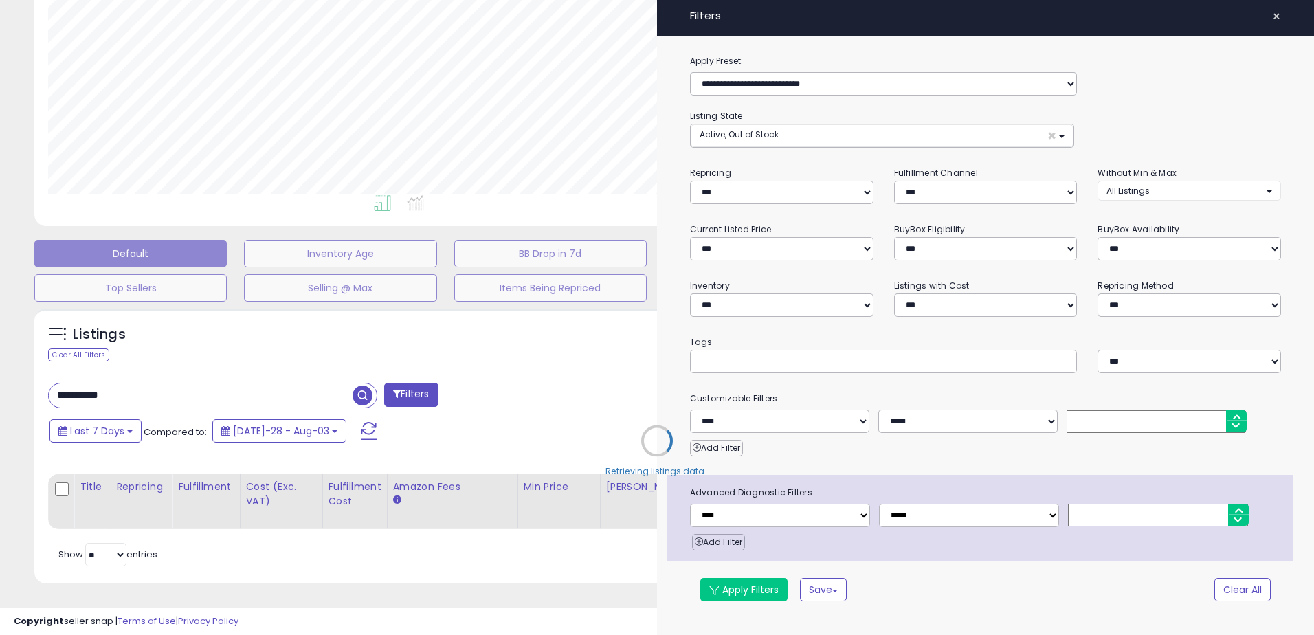  What do you see at coordinates (986, 16) in the screenshot?
I see `h4: Filters` at bounding box center [986, 16].